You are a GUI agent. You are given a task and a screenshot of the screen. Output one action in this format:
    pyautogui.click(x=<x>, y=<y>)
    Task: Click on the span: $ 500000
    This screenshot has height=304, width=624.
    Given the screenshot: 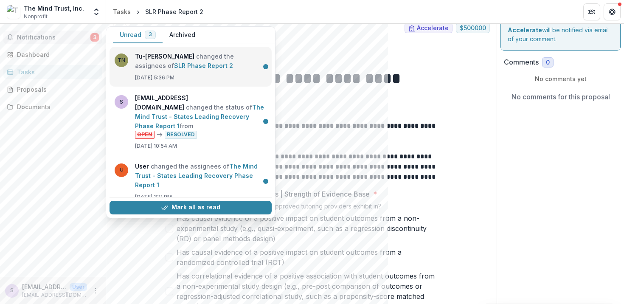 What is the action you would take?
    pyautogui.click(x=473, y=28)
    